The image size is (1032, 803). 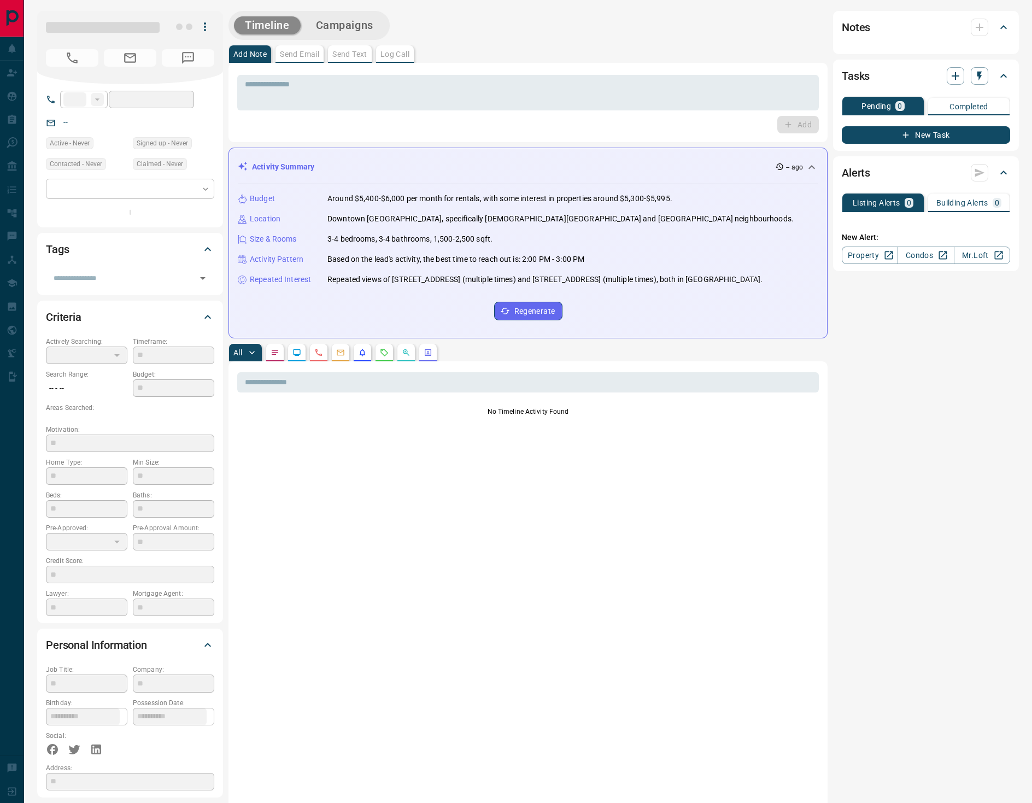 I want to click on p: Listing Alerts, so click(x=876, y=203).